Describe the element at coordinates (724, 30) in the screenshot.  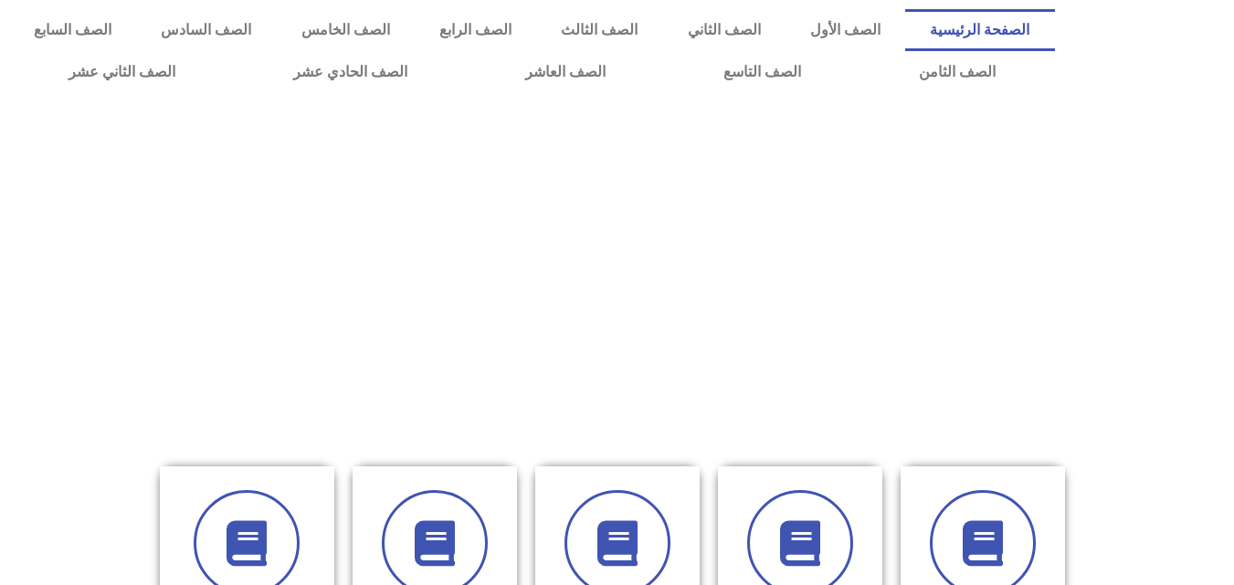
I see `a: الصف الثاني` at that location.